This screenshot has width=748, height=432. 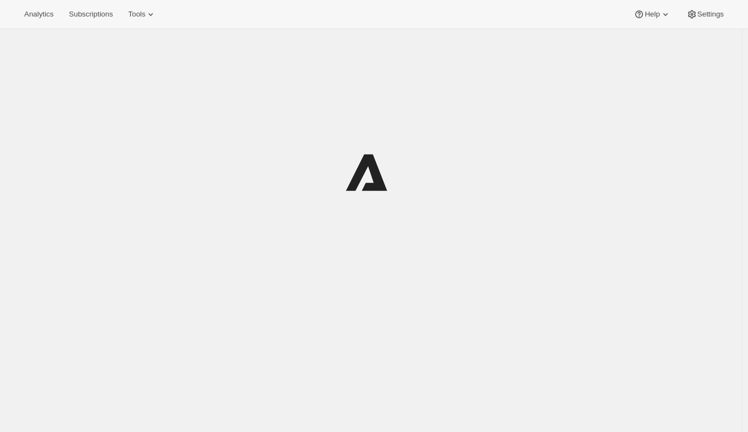 I want to click on span: Tools, so click(x=136, y=14).